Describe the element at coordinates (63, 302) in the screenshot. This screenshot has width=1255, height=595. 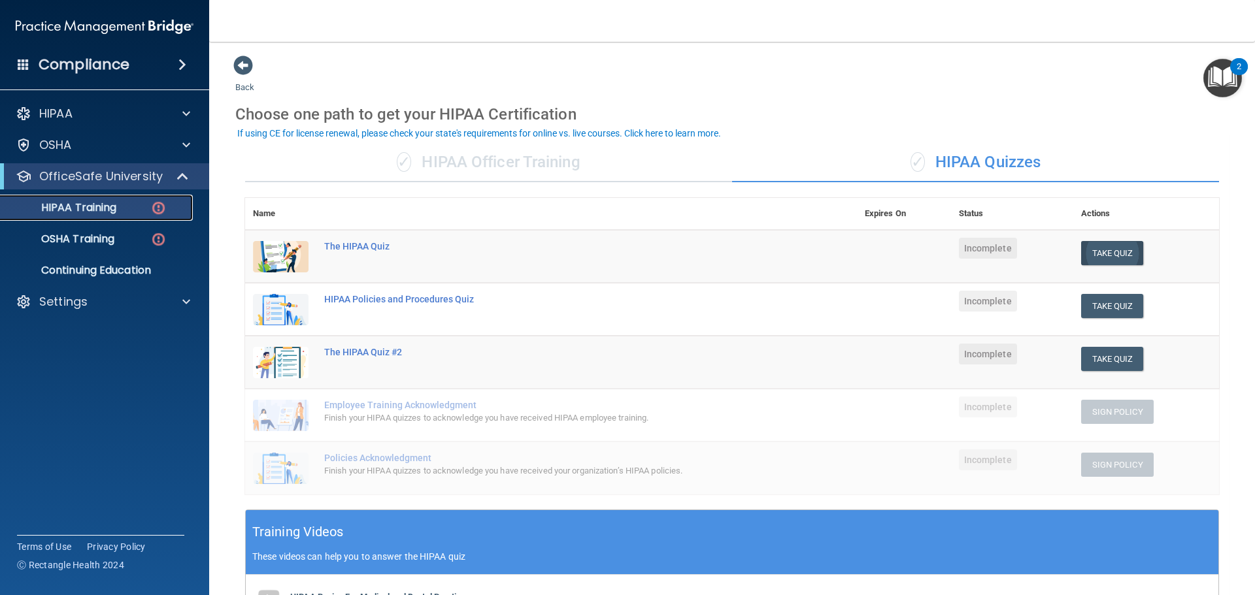
I see `p: Settings` at that location.